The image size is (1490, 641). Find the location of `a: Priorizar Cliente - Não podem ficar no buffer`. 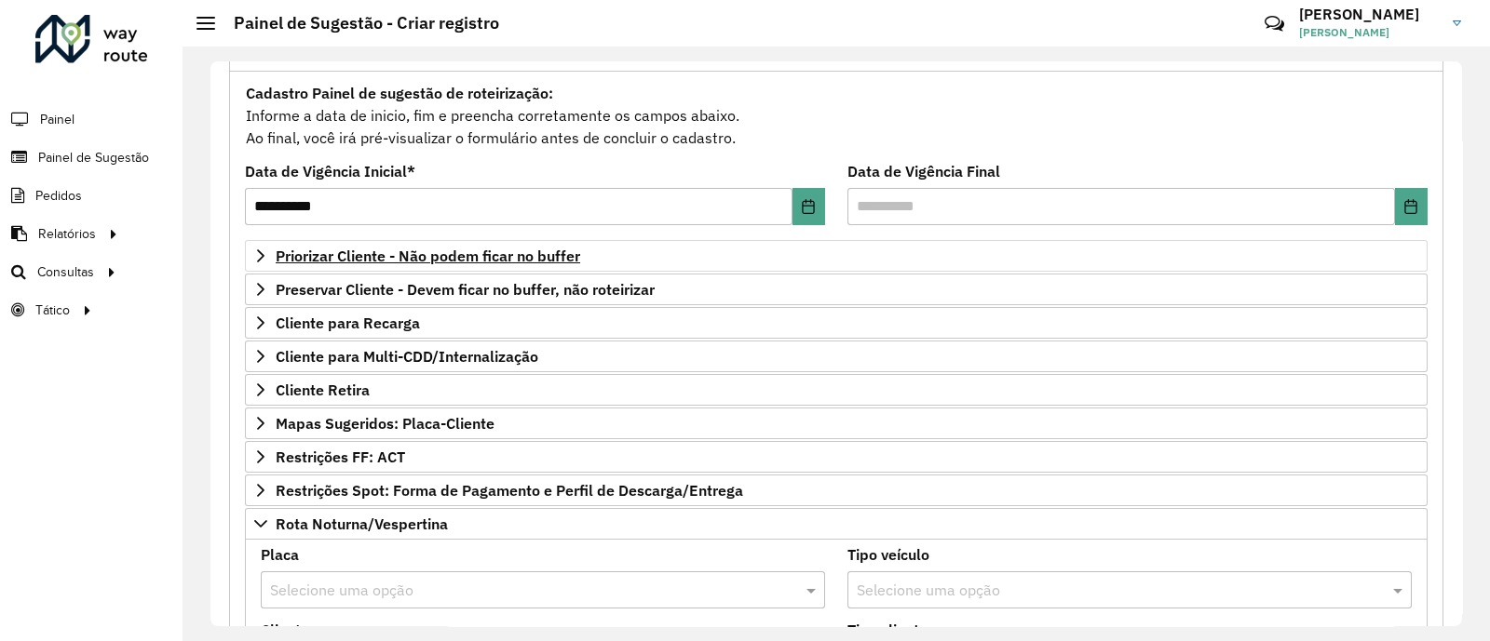

a: Priorizar Cliente - Não podem ficar no buffer is located at coordinates (836, 256).